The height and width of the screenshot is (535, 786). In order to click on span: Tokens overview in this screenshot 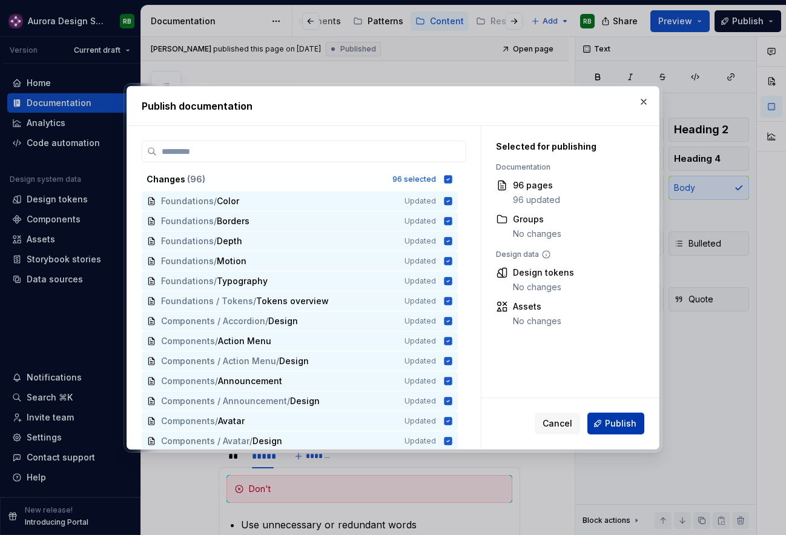, I will do `click(293, 301)`.